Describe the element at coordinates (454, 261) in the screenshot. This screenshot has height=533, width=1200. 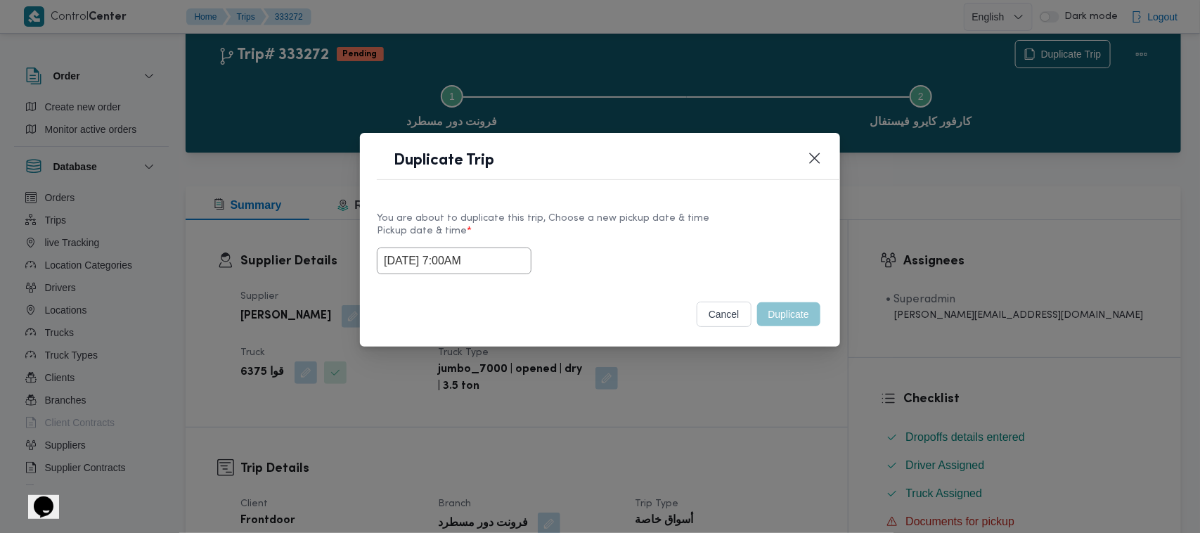
I see `input: Choose date & time` at that location.